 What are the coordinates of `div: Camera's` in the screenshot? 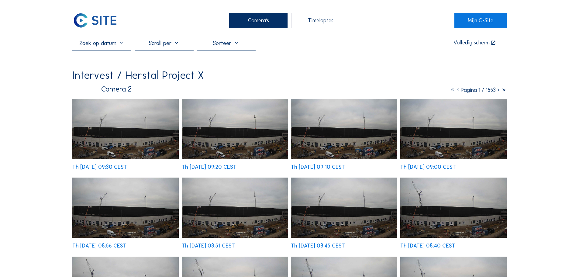 It's located at (258, 20).